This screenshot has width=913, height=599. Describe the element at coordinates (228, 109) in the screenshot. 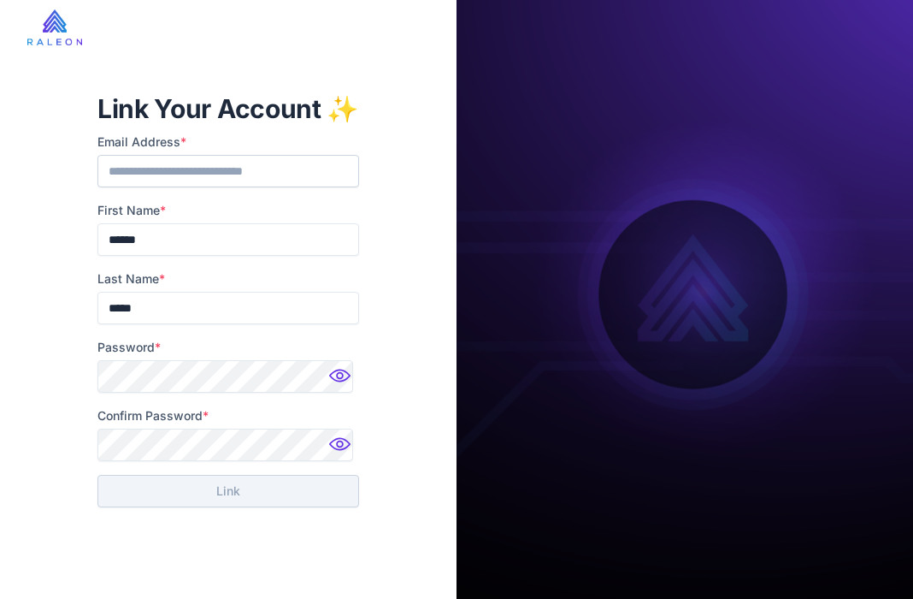

I see `h1: Link Your Account ✨` at that location.